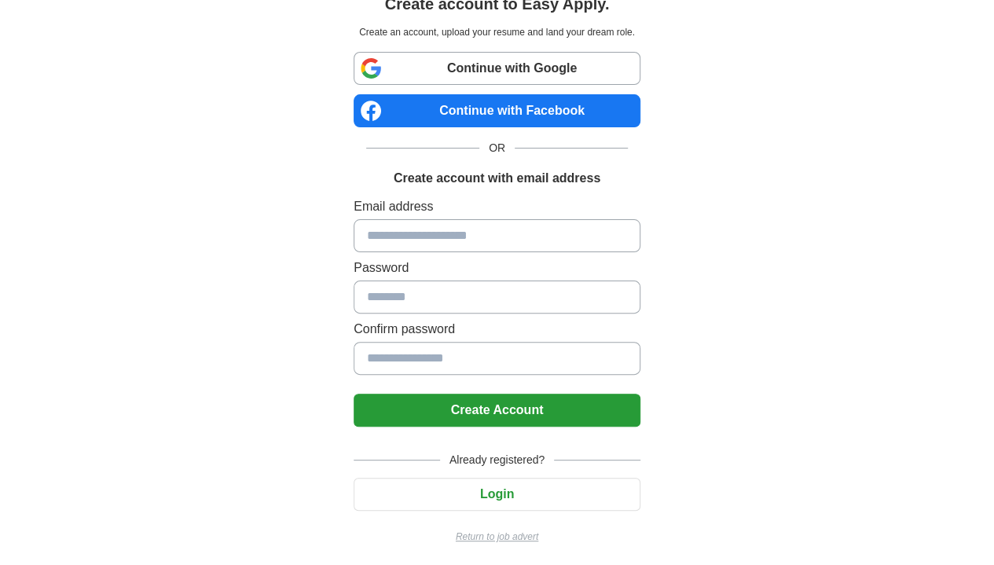 The height and width of the screenshot is (565, 994). What do you see at coordinates (497, 178) in the screenshot?
I see `h1: Create account with email address` at bounding box center [497, 178].